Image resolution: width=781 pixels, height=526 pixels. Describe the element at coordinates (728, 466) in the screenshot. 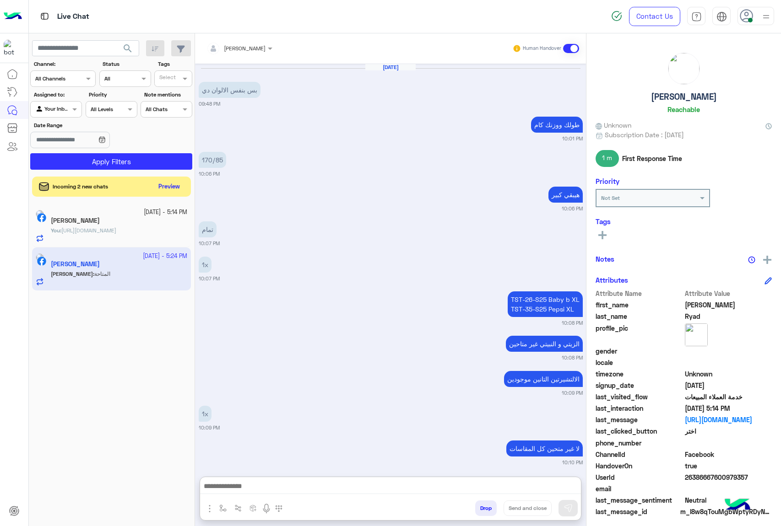

I see `span: true` at that location.